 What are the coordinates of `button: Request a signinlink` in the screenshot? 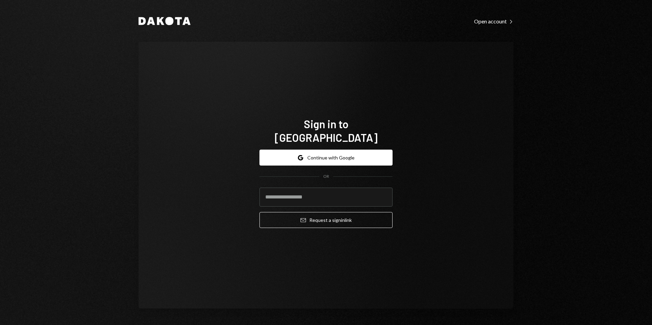 It's located at (326, 220).